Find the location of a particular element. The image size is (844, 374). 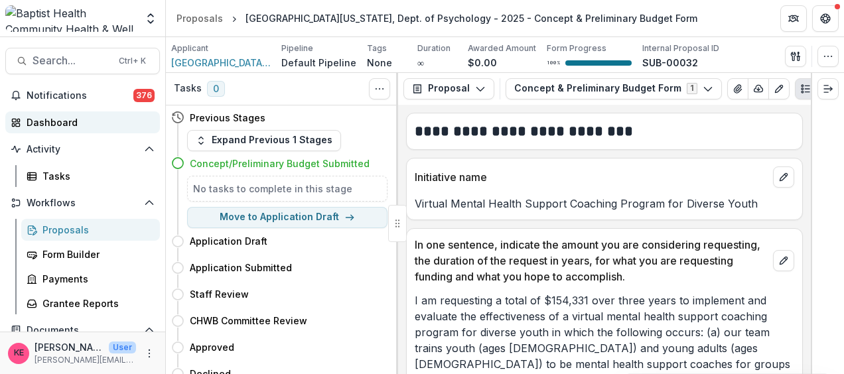

div: Payments is located at coordinates (96, 279).